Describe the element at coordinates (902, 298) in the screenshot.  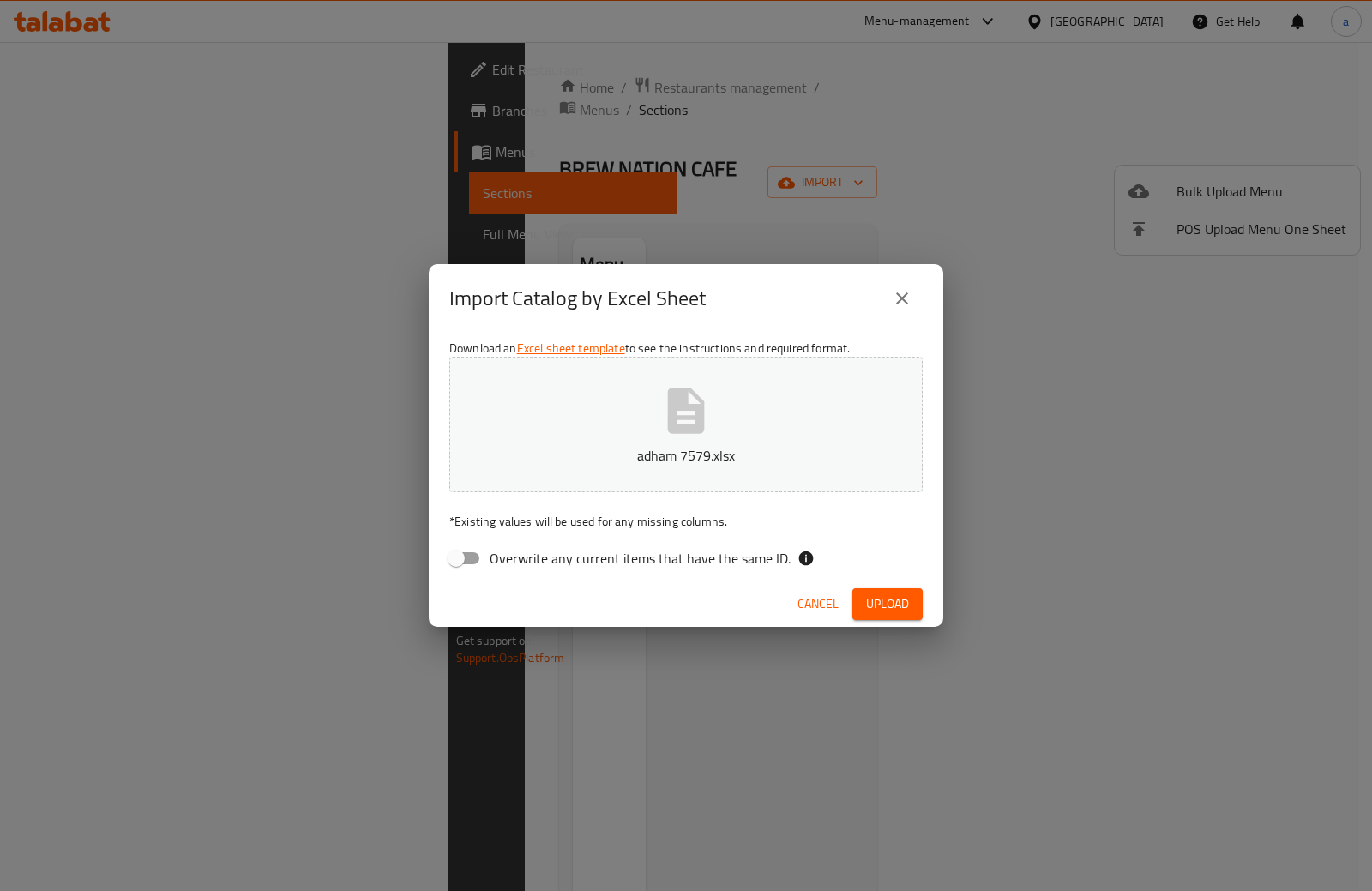
I see `button: close` at that location.